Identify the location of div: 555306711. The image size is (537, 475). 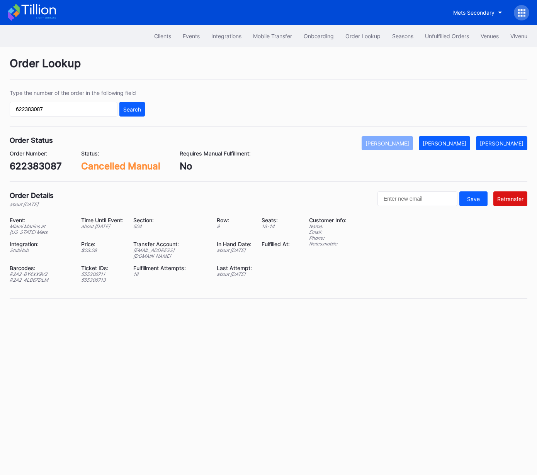
(102, 274).